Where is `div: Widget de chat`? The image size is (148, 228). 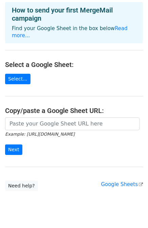 div: Widget de chat is located at coordinates (131, 211).